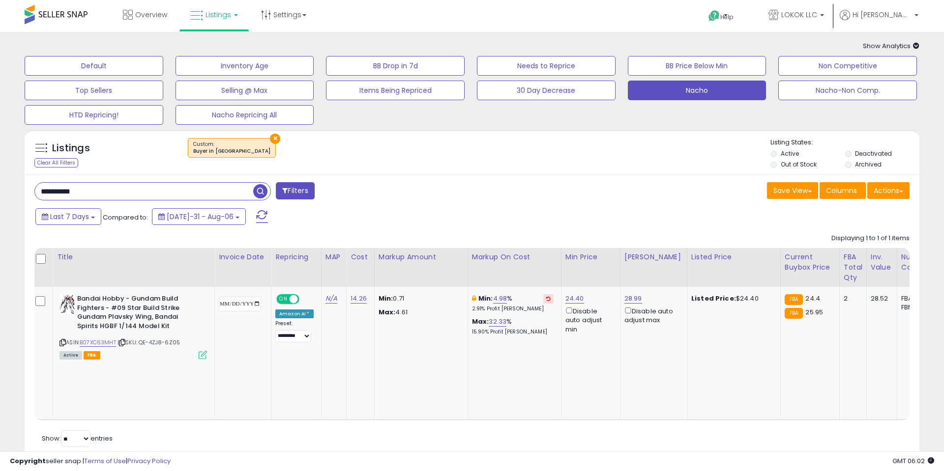 Image resolution: width=944 pixels, height=471 pixels. Describe the element at coordinates (149, 461) in the screenshot. I see `a: Privacy Policy` at that location.